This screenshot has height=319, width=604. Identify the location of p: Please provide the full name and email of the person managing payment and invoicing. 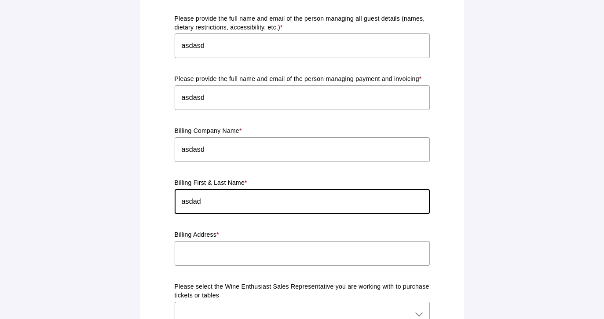
(302, 79).